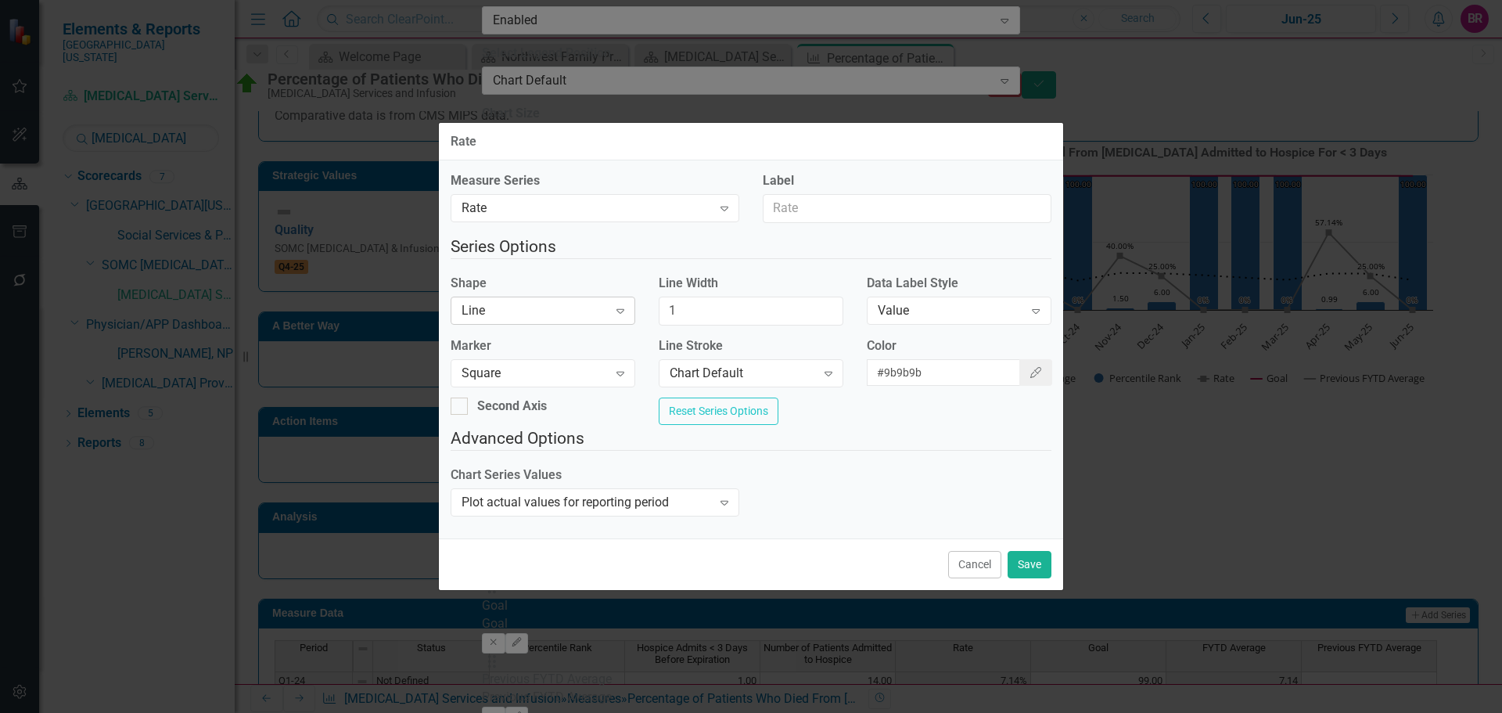  What do you see at coordinates (751, 438) in the screenshot?
I see `legend: Advanced Options` at bounding box center [751, 438].